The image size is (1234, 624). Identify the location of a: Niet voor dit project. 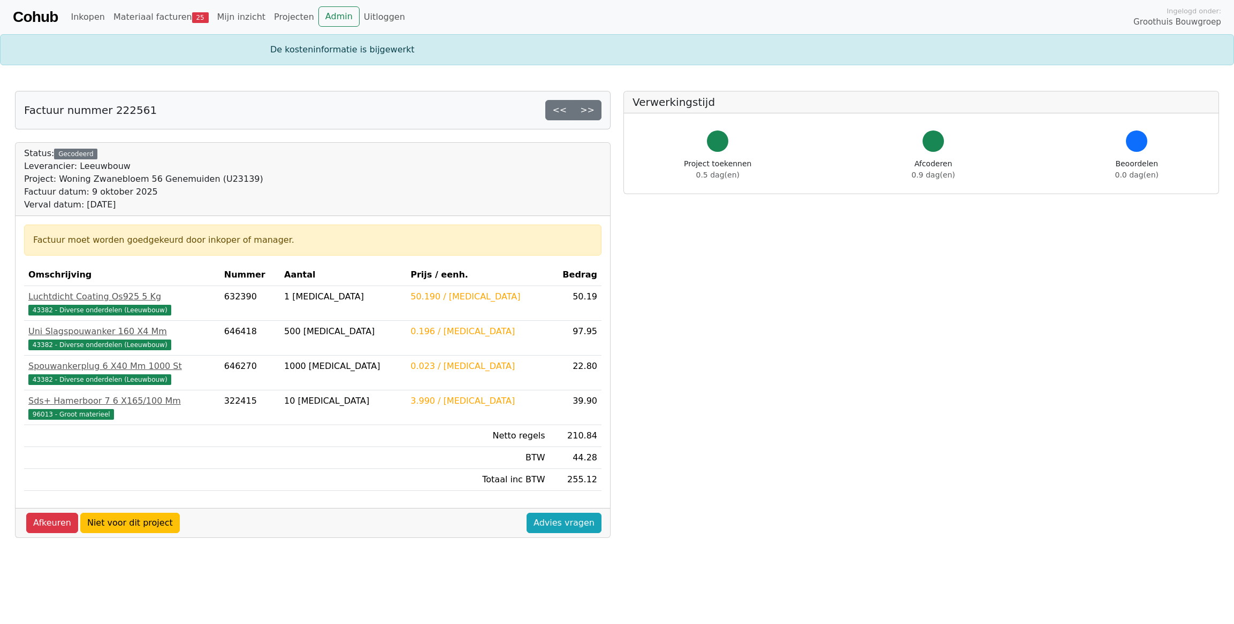
(130, 523).